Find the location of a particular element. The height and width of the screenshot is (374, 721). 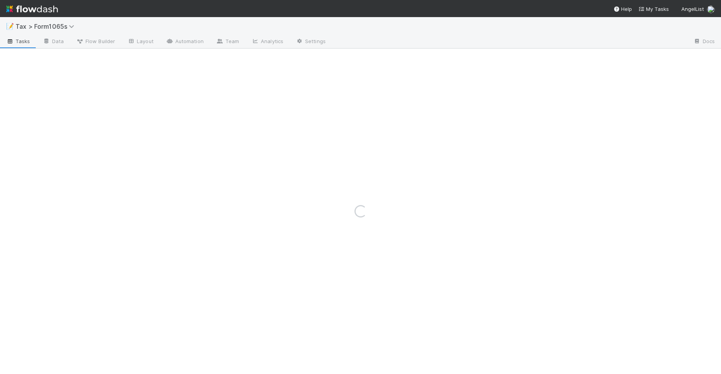

span: My Tasks is located at coordinates (653, 9).